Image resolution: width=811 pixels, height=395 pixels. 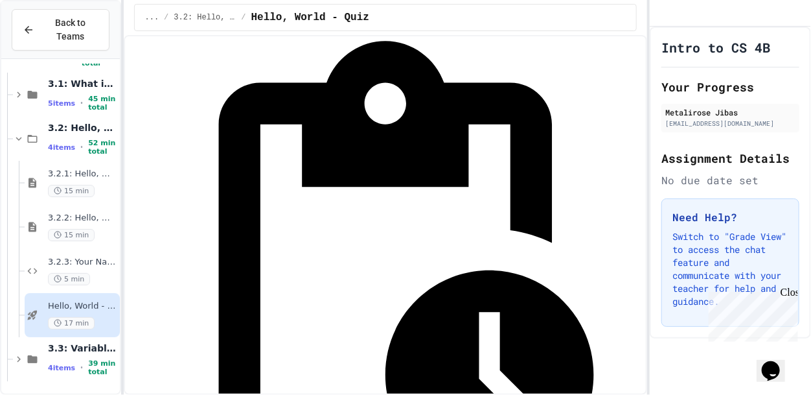 What do you see at coordinates (82, 348) in the screenshot?
I see `span: 3.3: Variables and Data Types` at bounding box center [82, 348].